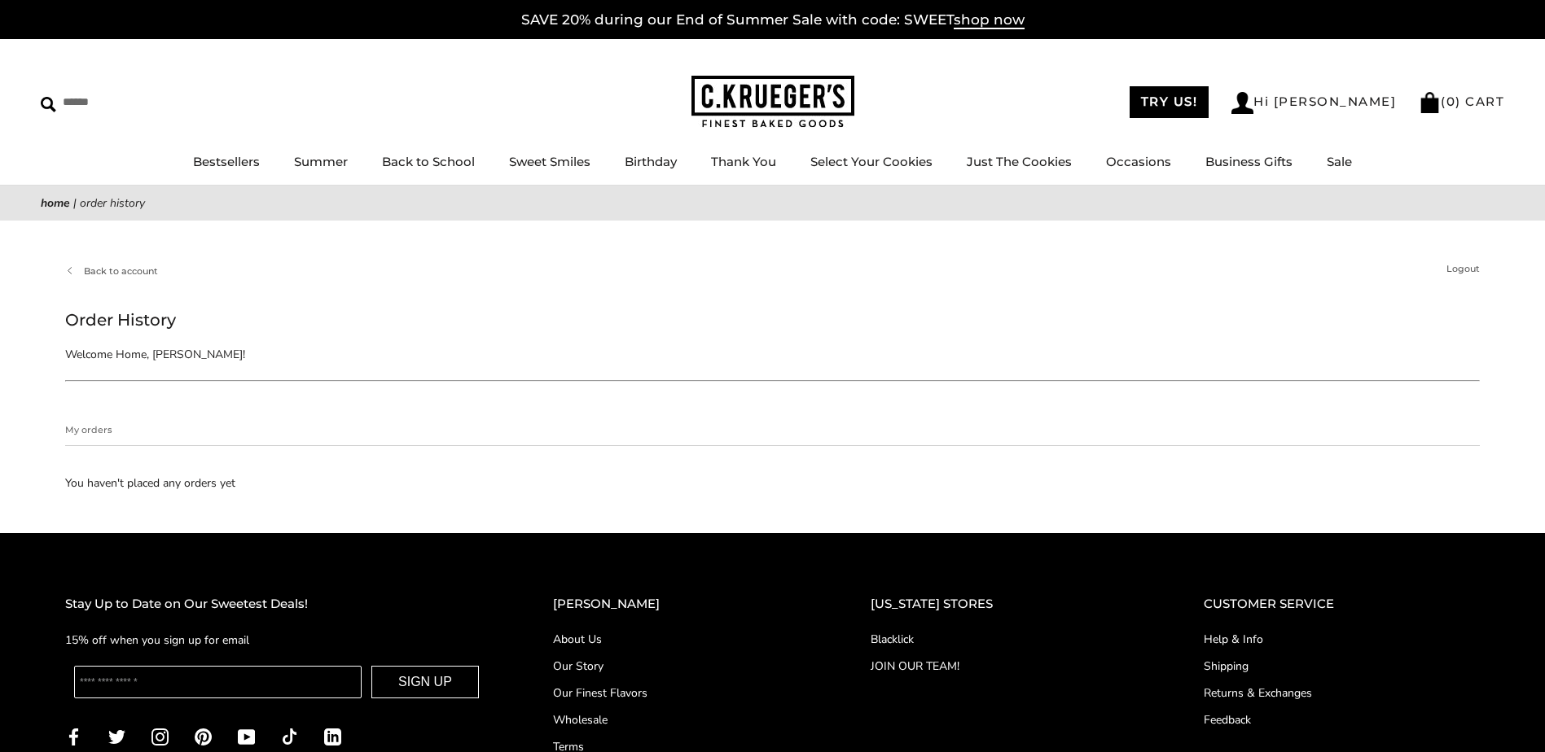 The height and width of the screenshot is (752, 1545). I want to click on h2: Stay Up to Date on Our Sweetest Deals!, so click(276, 604).